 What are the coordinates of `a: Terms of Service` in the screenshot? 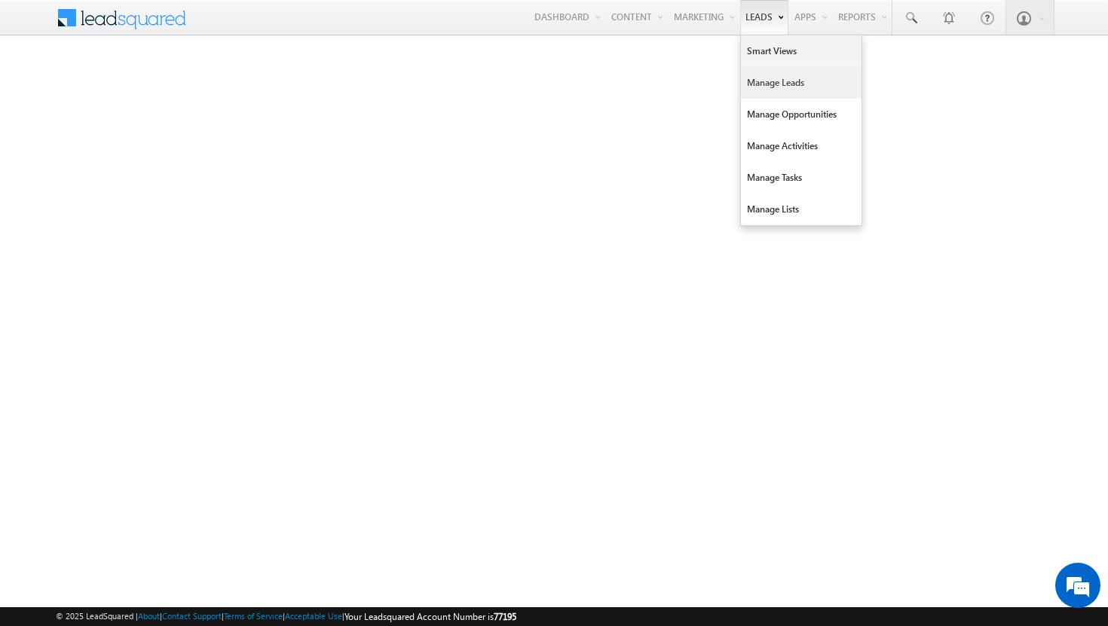 It's located at (253, 616).